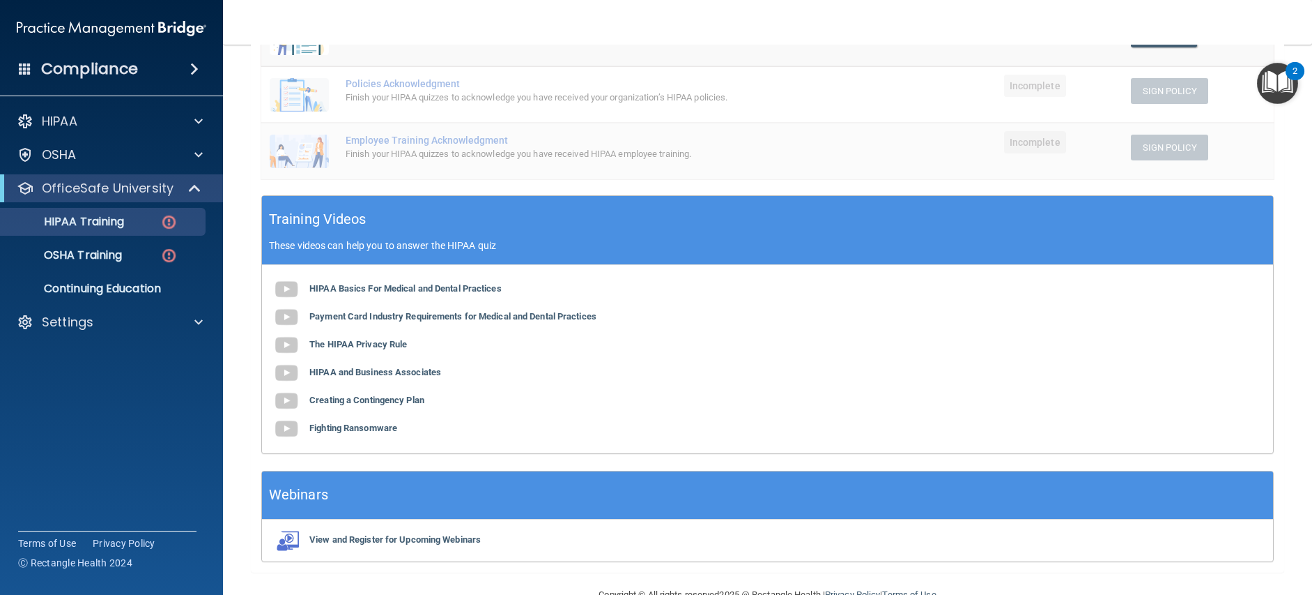 This screenshot has height=595, width=1312. Describe the element at coordinates (375, 372) in the screenshot. I see `b: HIPAA and Business Associates` at that location.